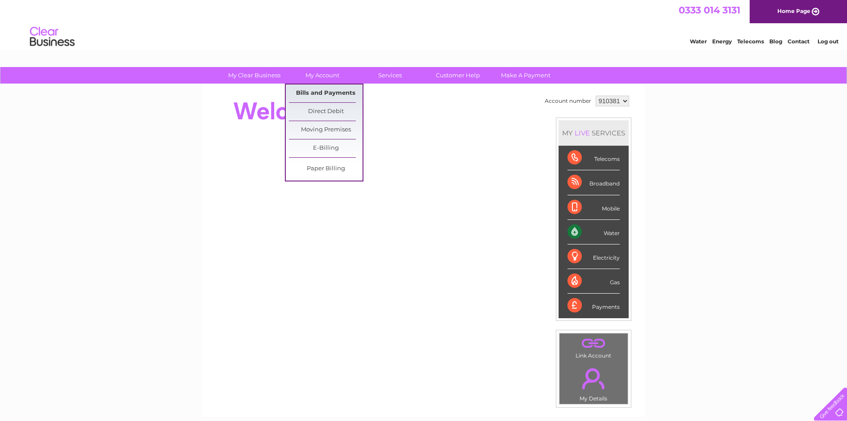 The image size is (847, 421). What do you see at coordinates (594, 382) in the screenshot?
I see `td: My Details` at bounding box center [594, 382].